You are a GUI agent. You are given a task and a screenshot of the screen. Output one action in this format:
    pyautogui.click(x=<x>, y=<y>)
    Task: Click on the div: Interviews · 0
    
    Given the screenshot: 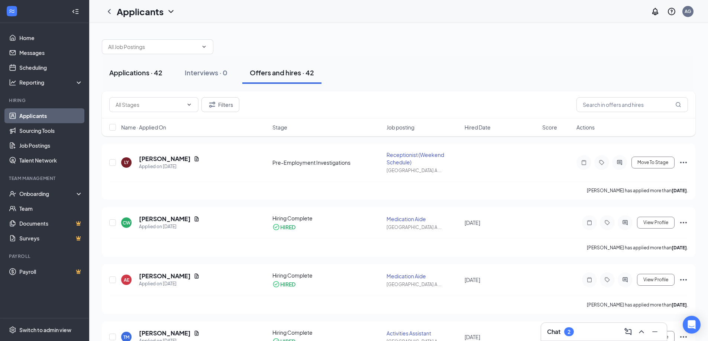 What is the action you would take?
    pyautogui.click(x=206, y=72)
    